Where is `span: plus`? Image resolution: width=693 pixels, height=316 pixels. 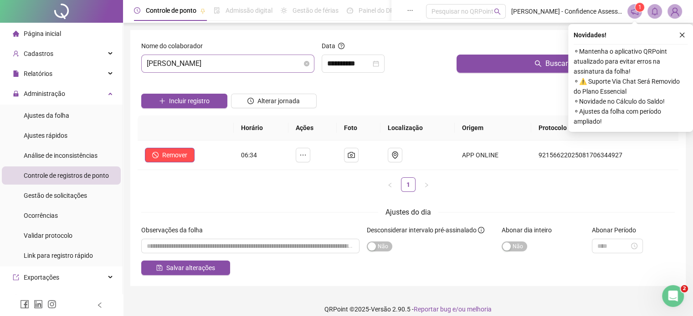 span: plus is located at coordinates (162, 101).